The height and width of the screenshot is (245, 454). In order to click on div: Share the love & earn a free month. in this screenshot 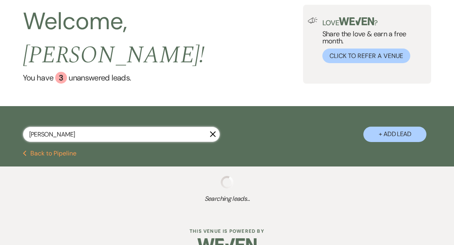, I will do `click(372, 40)`.